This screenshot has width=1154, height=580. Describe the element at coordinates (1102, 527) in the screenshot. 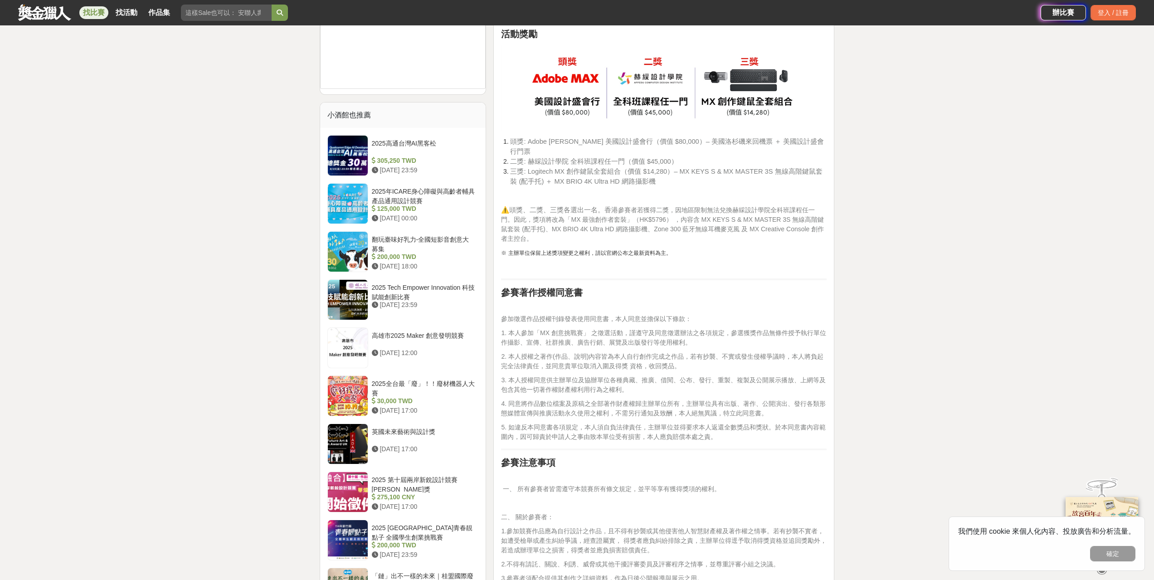

I see `img: 968ab78a-c8e5-4181-8f9d-94c24feca916.png` at that location.